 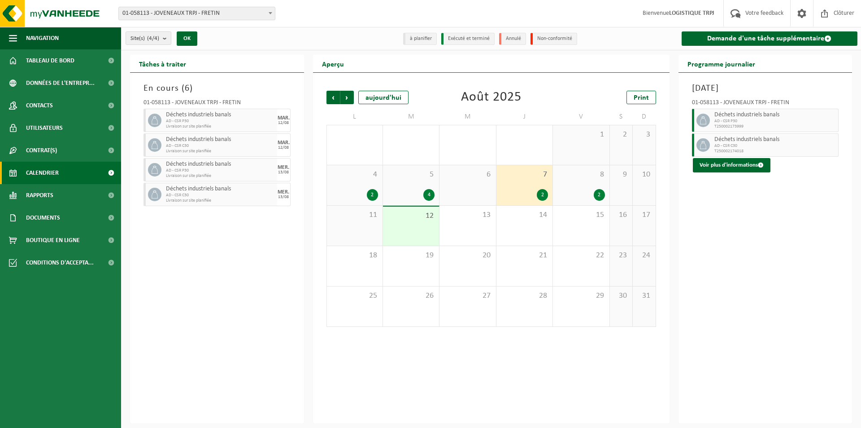 What do you see at coordinates (333, 63) in the screenshot?
I see `h2: Aperçu` at bounding box center [333, 63].